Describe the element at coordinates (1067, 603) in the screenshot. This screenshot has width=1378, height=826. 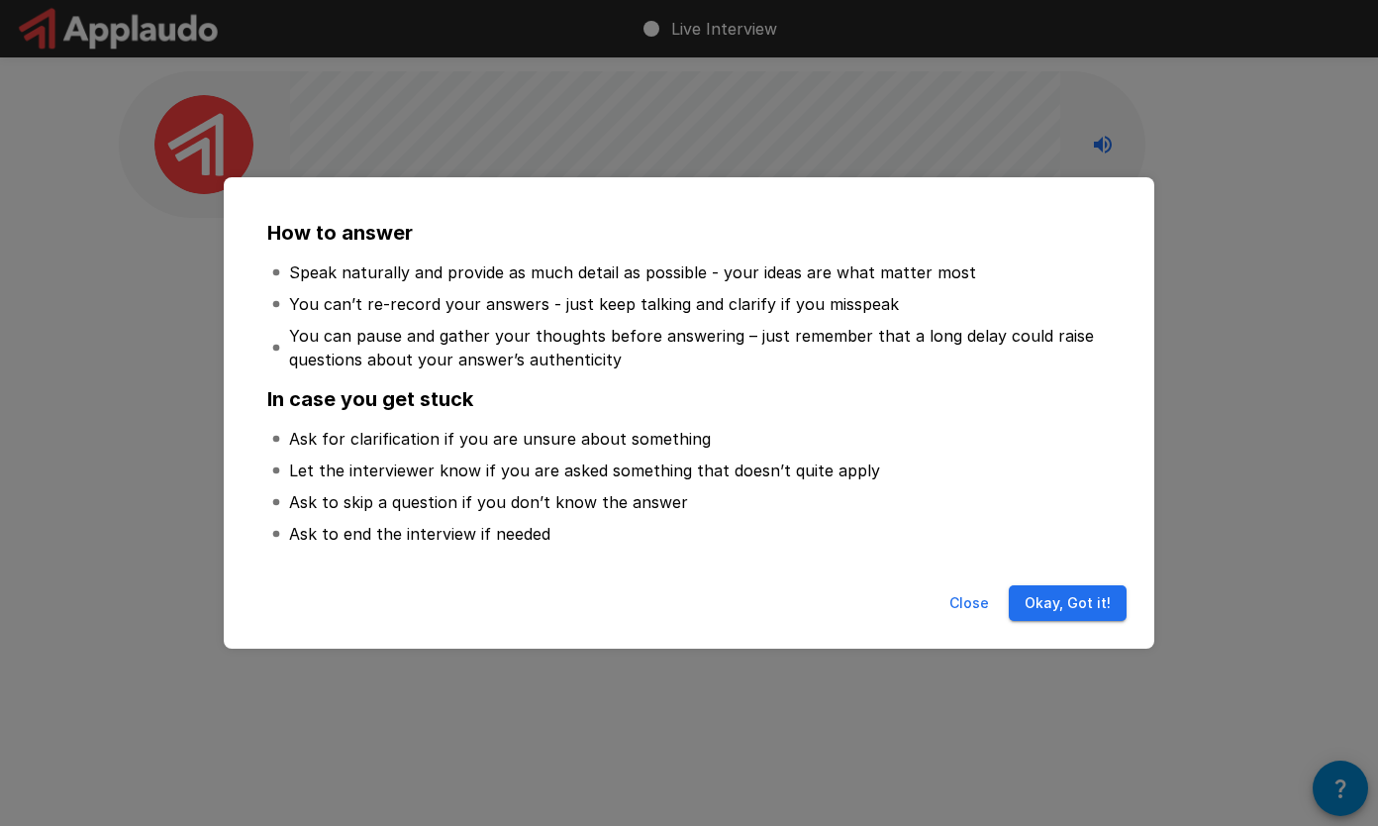
I see `button: Okay, Got it!` at that location.